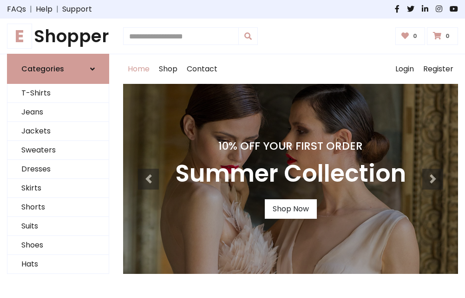 This screenshot has height=298, width=465. I want to click on h6: Categories, so click(43, 69).